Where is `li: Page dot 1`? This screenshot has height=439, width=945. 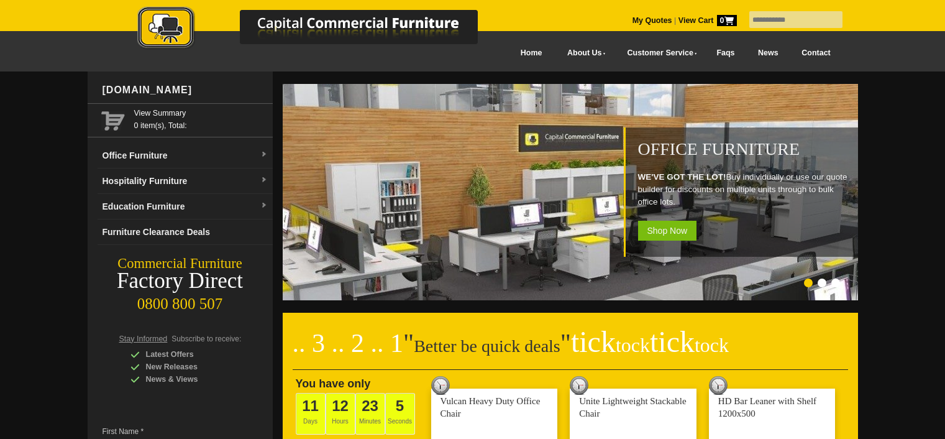 li: Page dot 1 is located at coordinates (809, 283).